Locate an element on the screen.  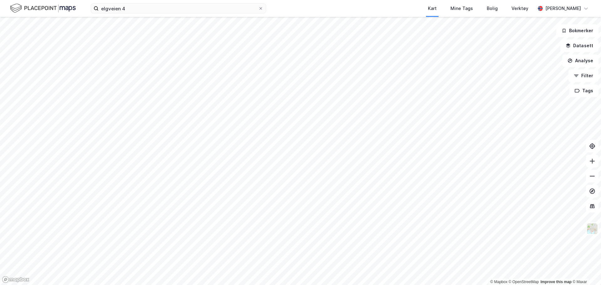
a: Mapbox is located at coordinates (499, 282).